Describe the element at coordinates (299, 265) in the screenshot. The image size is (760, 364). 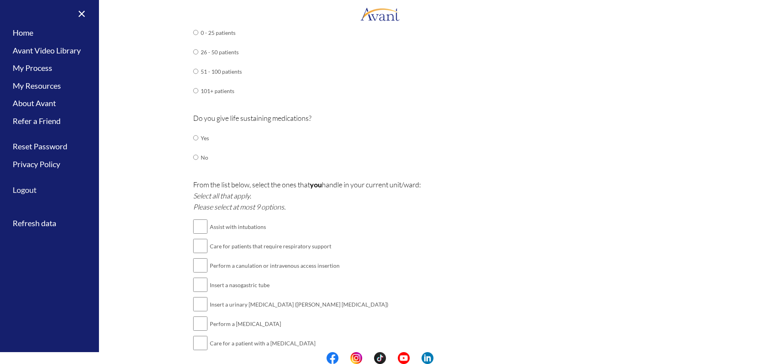
I see `td: Perform a canulation or intravenous access insertion` at that location.